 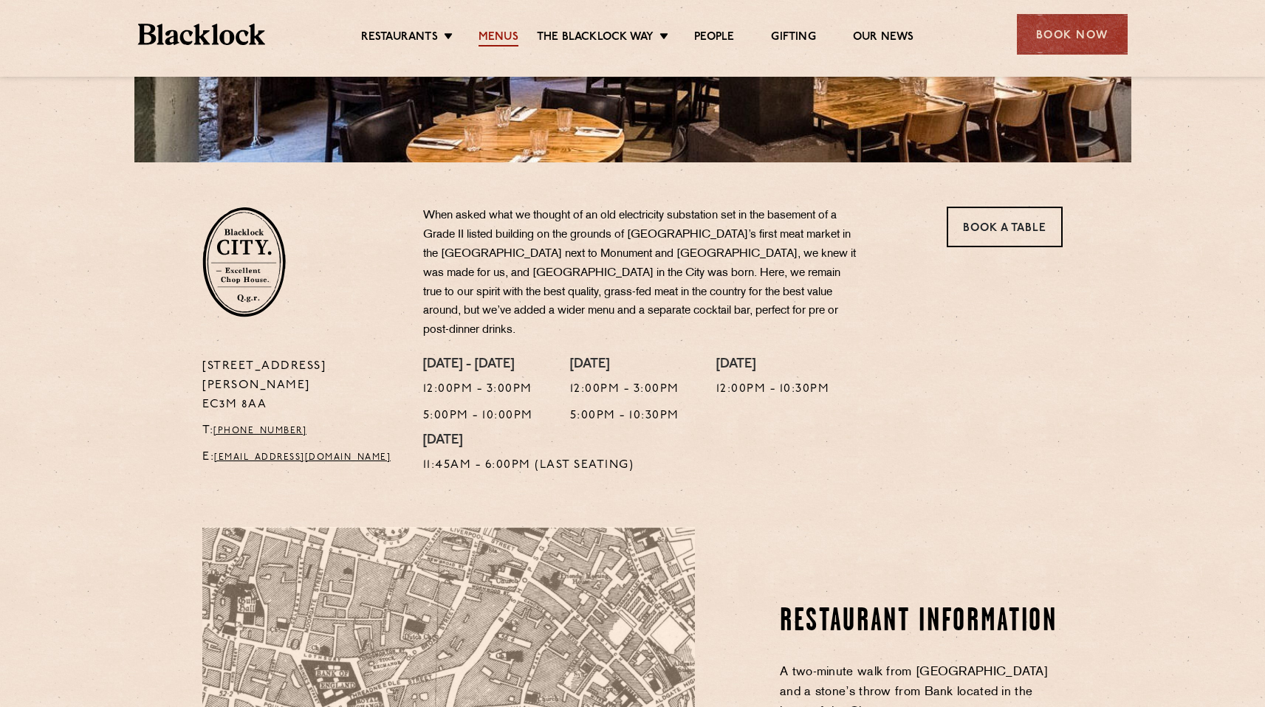 I want to click on p: 12:00pm - 10:30pm, so click(x=773, y=390).